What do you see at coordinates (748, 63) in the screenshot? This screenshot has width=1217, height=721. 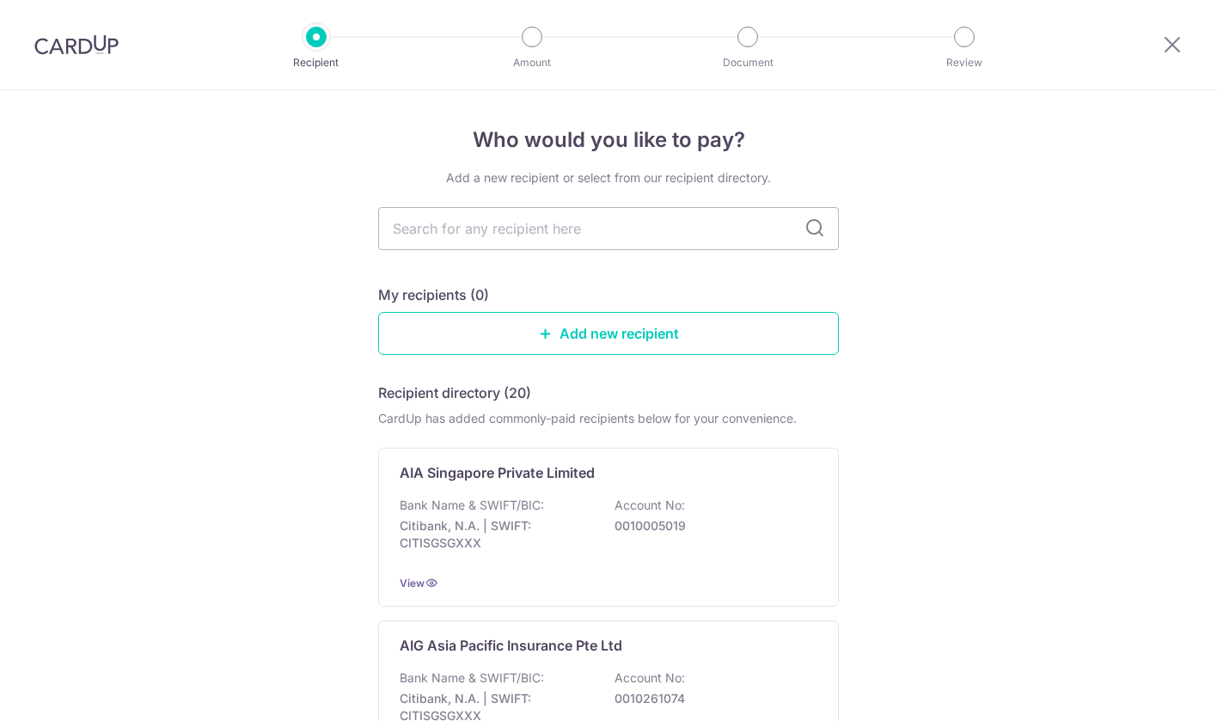 I see `p: Document` at bounding box center [748, 63].